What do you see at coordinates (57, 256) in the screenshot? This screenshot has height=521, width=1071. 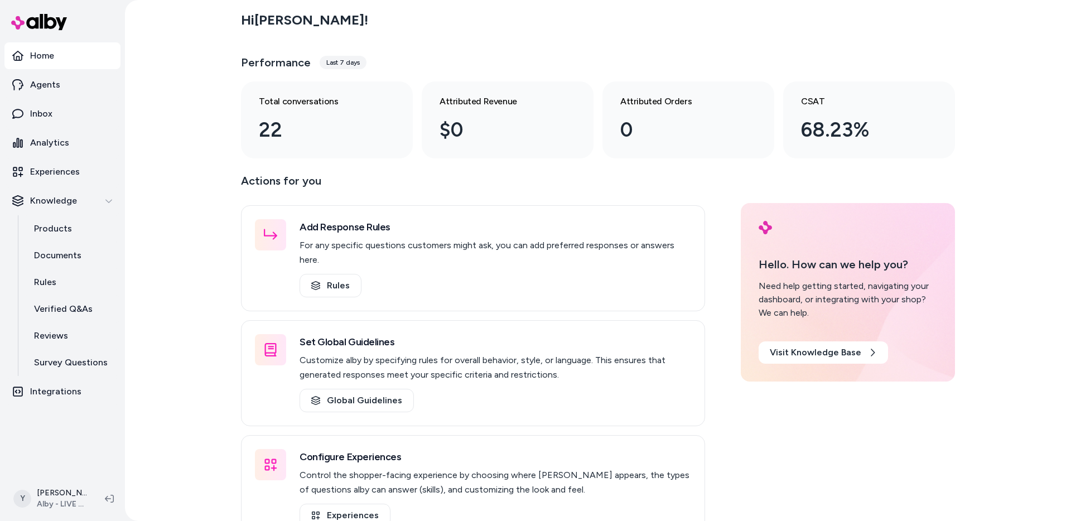 I see `p: Documents` at bounding box center [57, 256].